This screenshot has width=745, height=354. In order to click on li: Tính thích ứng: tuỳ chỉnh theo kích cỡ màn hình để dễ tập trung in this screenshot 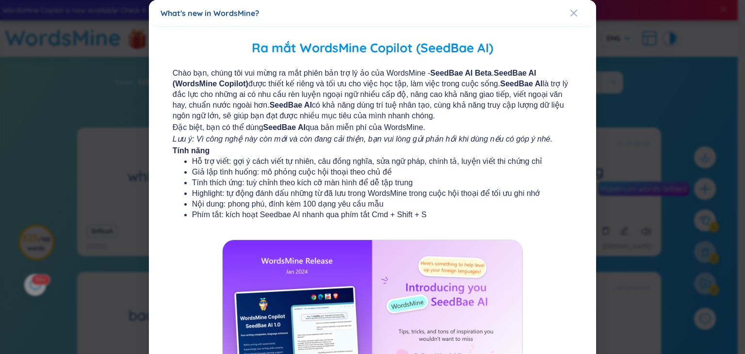, I will do `click(372, 183)`.